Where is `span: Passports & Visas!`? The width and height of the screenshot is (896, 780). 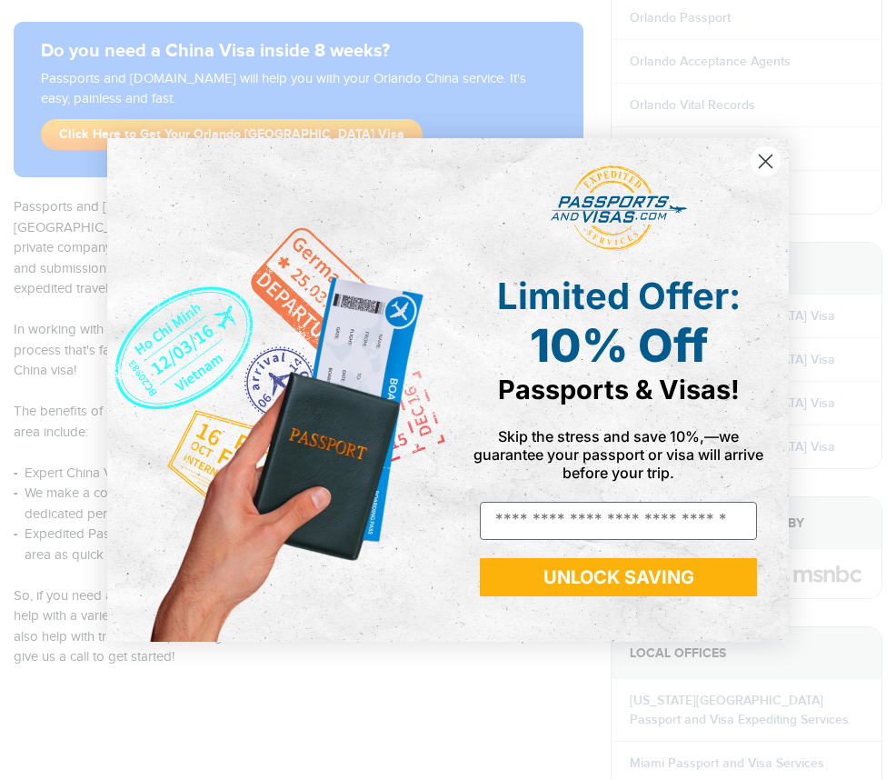 span: Passports & Visas! is located at coordinates (619, 389).